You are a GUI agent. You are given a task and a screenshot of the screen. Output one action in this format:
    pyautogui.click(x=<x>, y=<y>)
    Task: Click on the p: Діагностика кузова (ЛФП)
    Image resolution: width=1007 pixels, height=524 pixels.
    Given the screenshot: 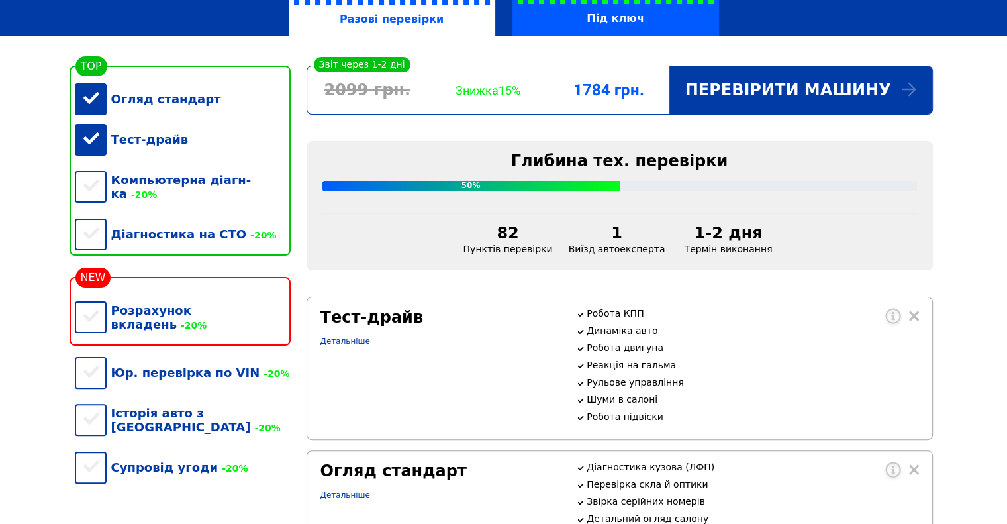 What is the action you would take?
    pyautogui.click(x=752, y=467)
    